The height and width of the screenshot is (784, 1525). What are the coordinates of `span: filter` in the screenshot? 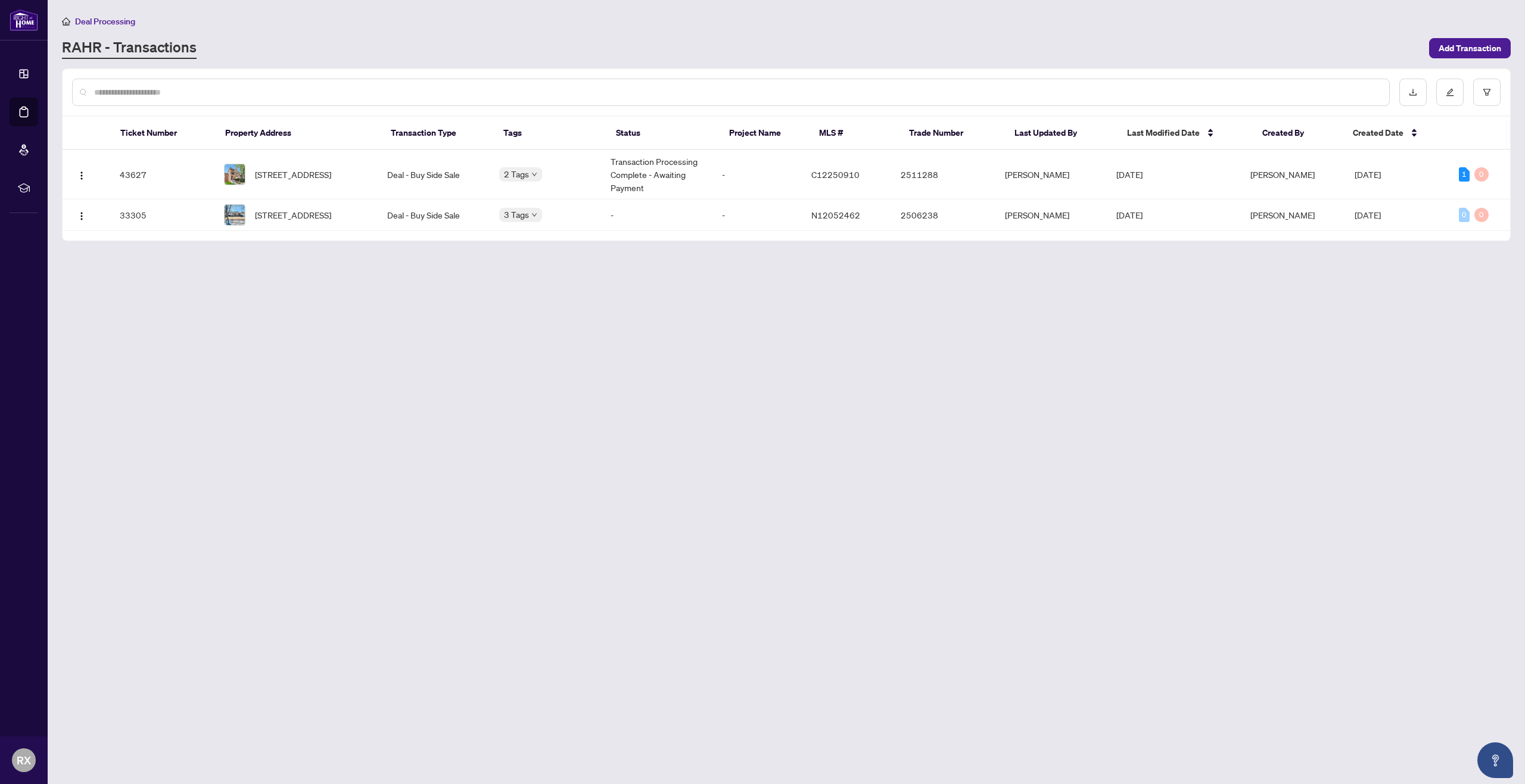 It's located at (1486, 92).